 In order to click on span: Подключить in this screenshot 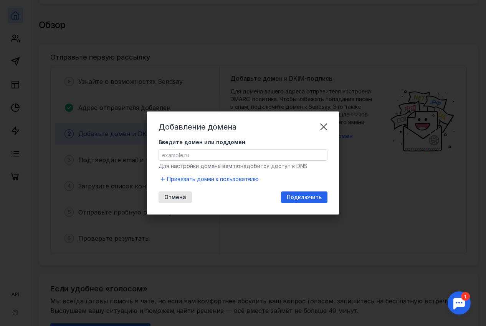, I will do `click(304, 197)`.